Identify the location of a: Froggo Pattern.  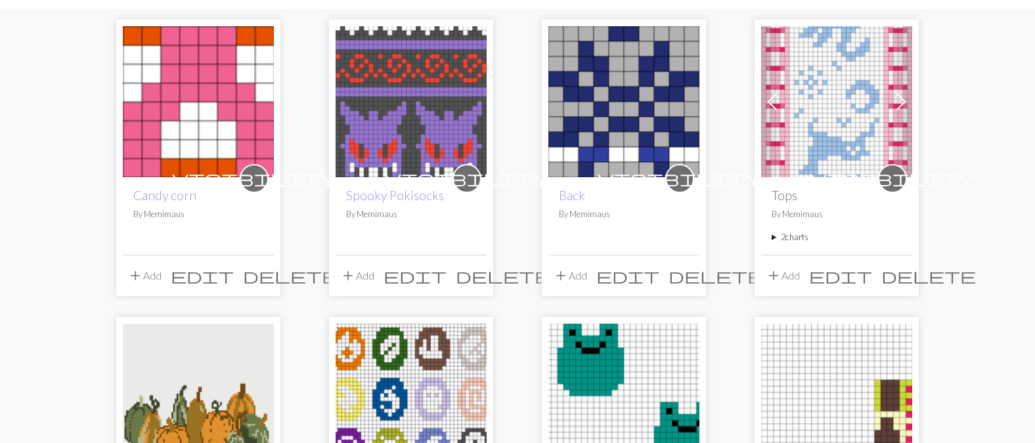
(624, 397).